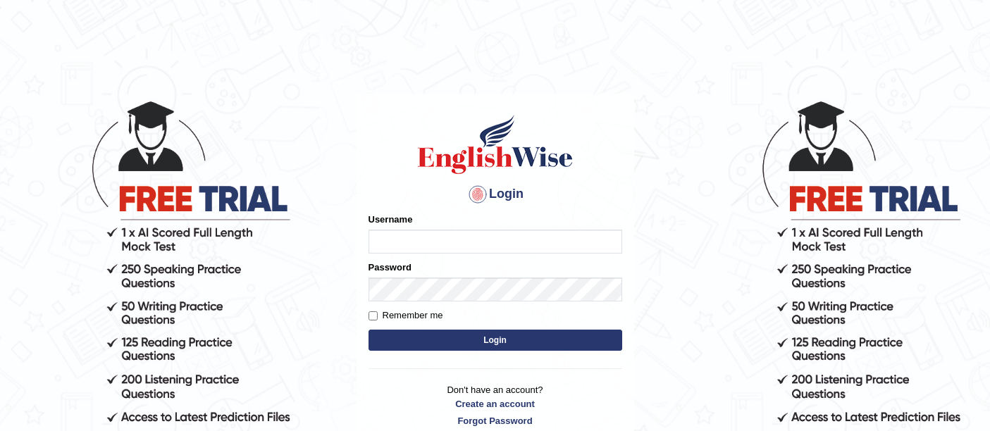 The width and height of the screenshot is (990, 431). Describe the element at coordinates (390, 267) in the screenshot. I see `label: Password` at that location.